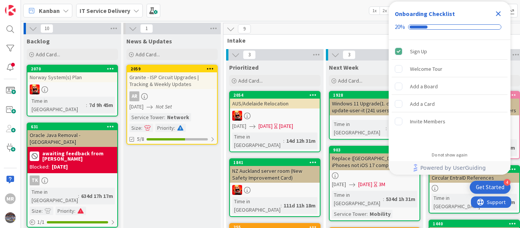 Image resolution: width=520 pixels, height=228 pixels. What do you see at coordinates (10, 10) in the screenshot?
I see `img: Visit kanbanzone.com` at bounding box center [10, 10].